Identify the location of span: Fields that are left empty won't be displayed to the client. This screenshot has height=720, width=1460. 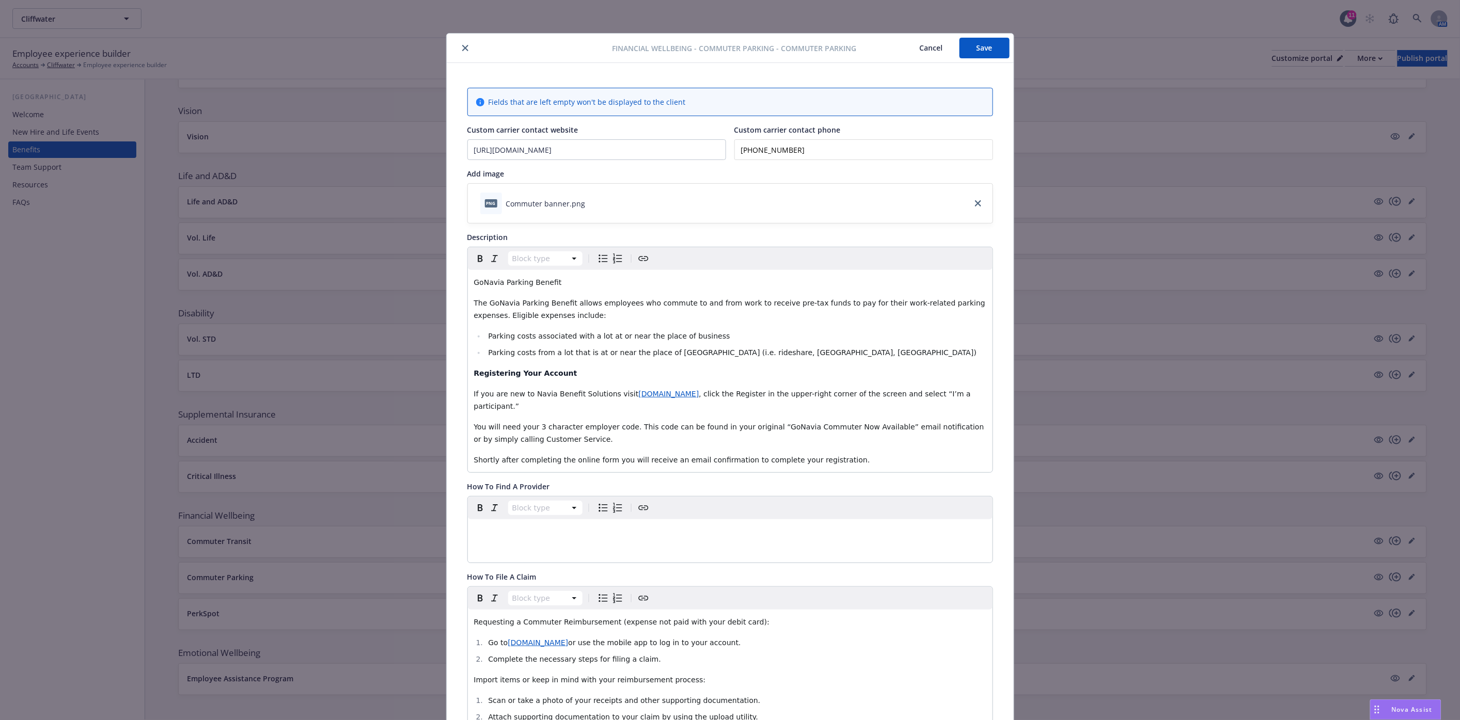
(587, 102).